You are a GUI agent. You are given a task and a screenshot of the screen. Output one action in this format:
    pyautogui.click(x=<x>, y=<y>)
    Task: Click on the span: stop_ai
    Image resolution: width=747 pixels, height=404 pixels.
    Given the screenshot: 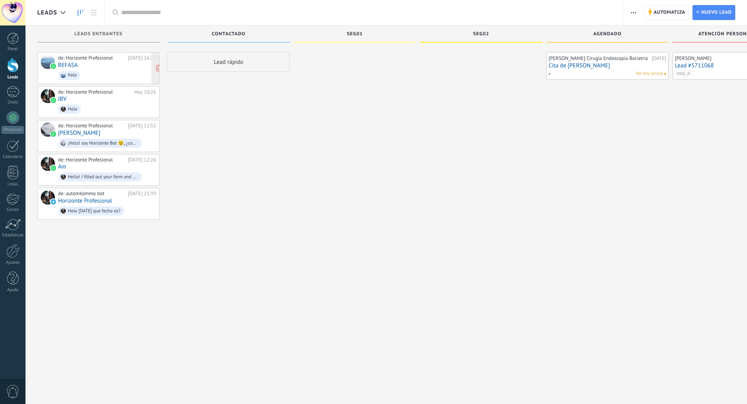 What is the action you would take?
    pyautogui.click(x=684, y=74)
    